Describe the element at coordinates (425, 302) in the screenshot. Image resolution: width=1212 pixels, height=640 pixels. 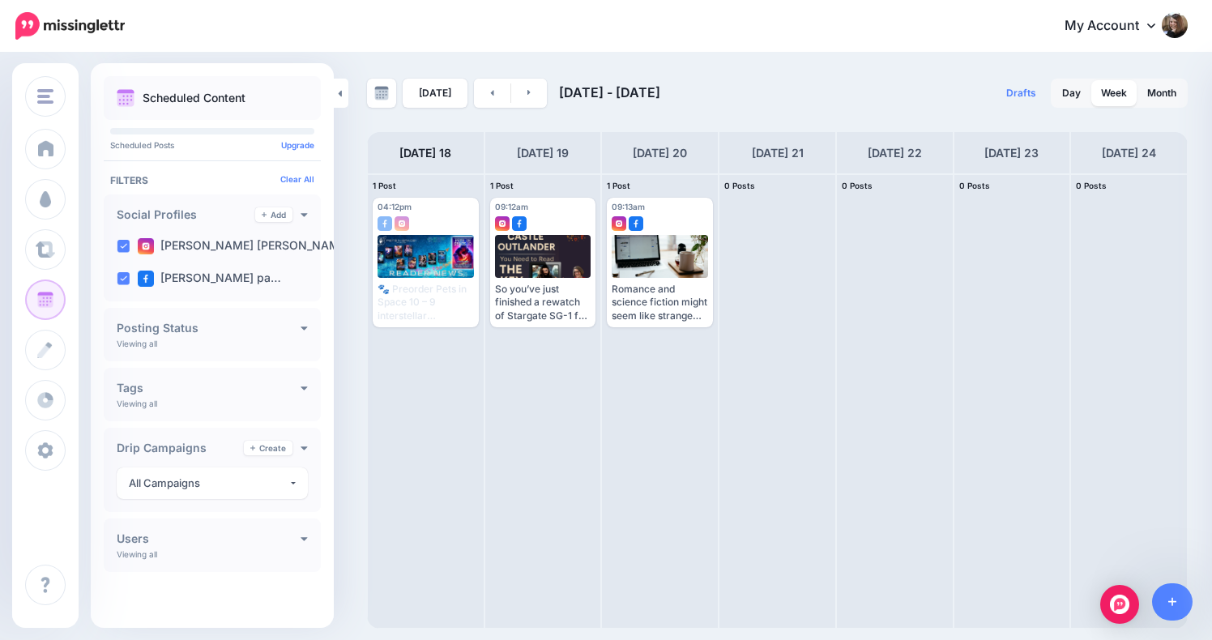
I see `div: 🐾 Preorder Pets in Space 10 – 9 interstellar romances, 19 unforgettable pets, and 10% of early sa...` at that location.